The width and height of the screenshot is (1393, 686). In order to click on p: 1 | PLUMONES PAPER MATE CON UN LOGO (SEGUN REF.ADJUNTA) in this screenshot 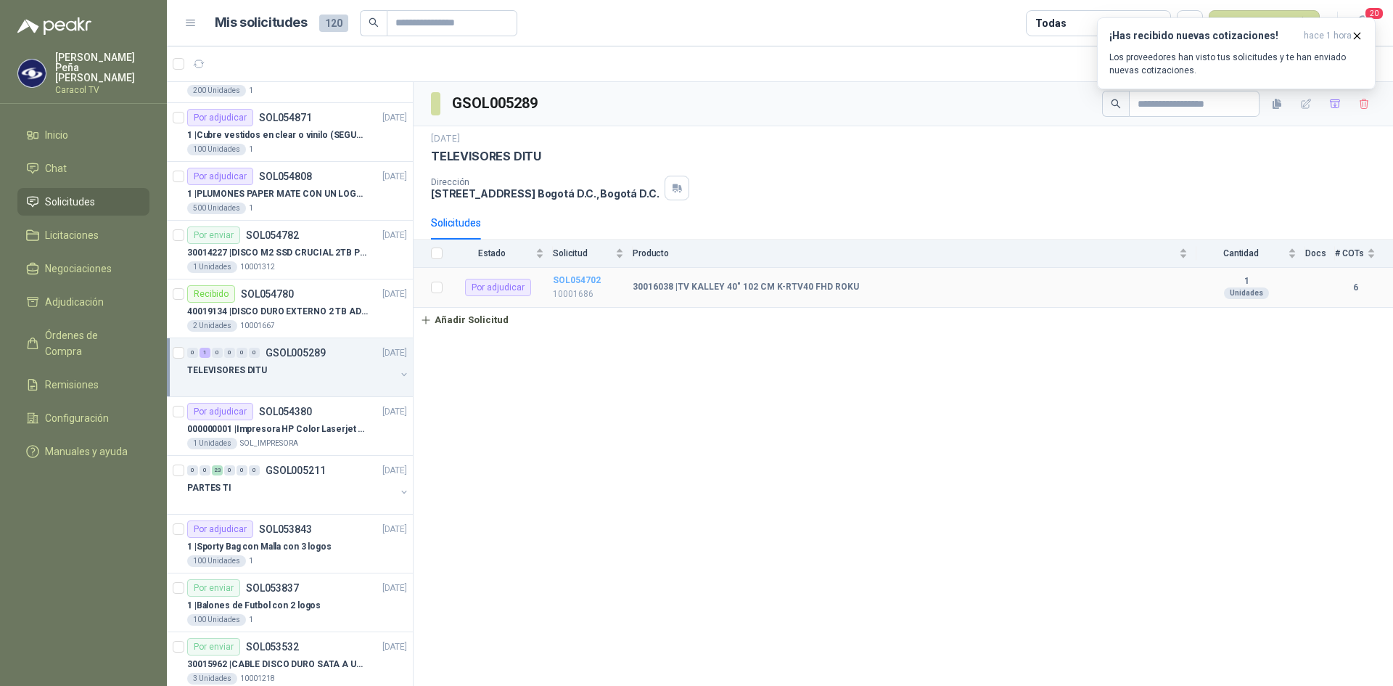, I will do `click(277, 194)`.